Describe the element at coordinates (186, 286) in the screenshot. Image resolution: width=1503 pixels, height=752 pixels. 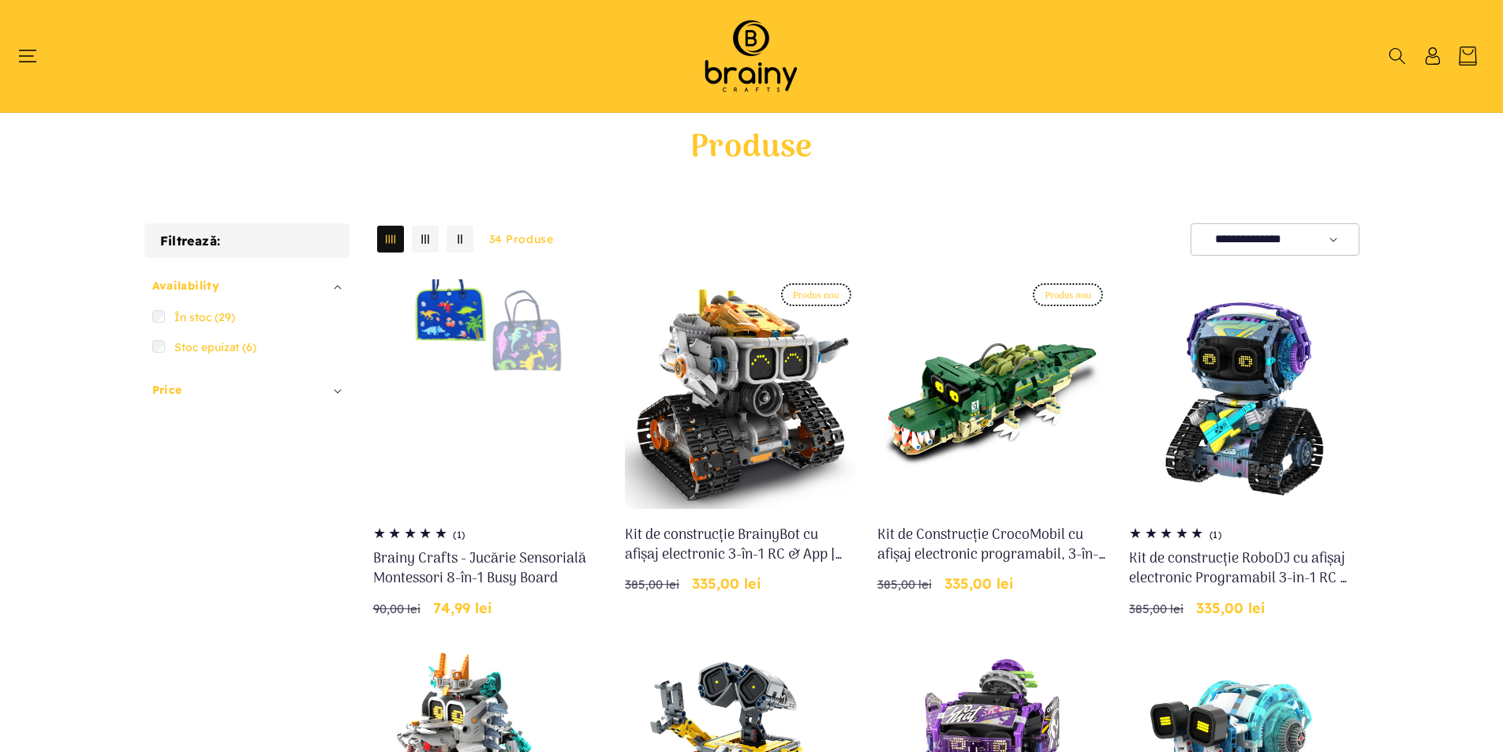
I see `span: Availability` at that location.